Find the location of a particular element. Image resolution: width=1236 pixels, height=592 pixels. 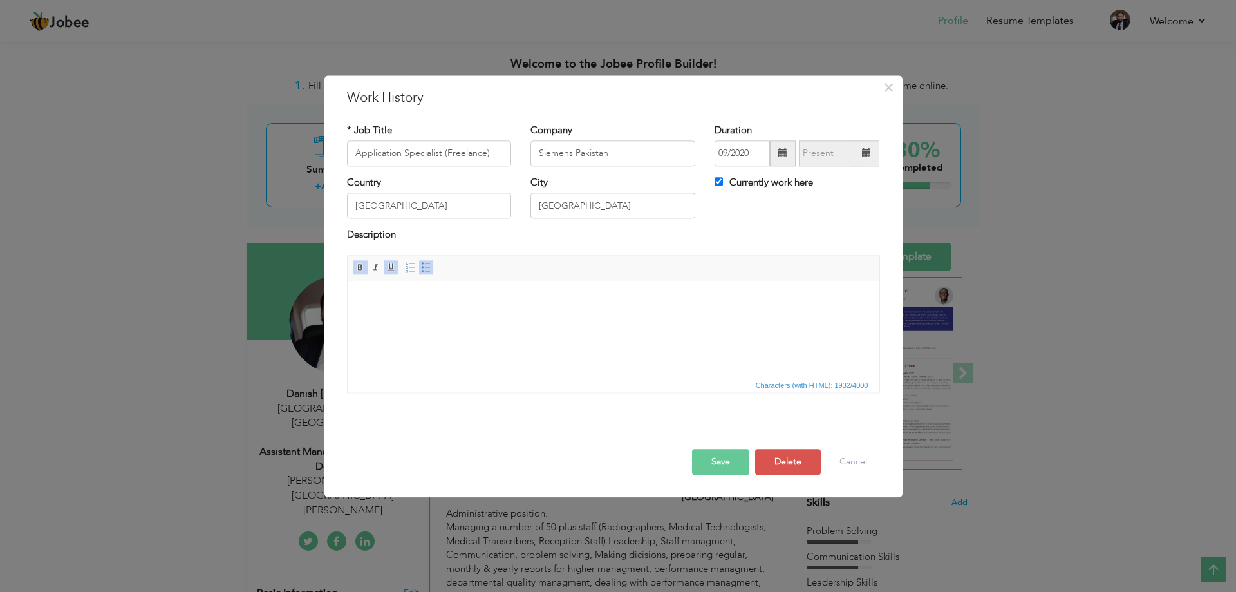

span: Characters (with HTML): 1932/4000 is located at coordinates (812, 385).